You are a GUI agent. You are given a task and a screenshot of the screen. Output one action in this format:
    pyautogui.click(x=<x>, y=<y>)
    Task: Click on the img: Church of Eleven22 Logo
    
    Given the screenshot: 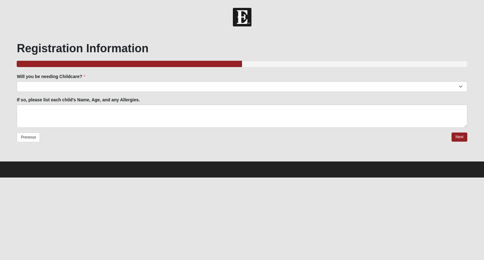 What is the action you would take?
    pyautogui.click(x=242, y=17)
    